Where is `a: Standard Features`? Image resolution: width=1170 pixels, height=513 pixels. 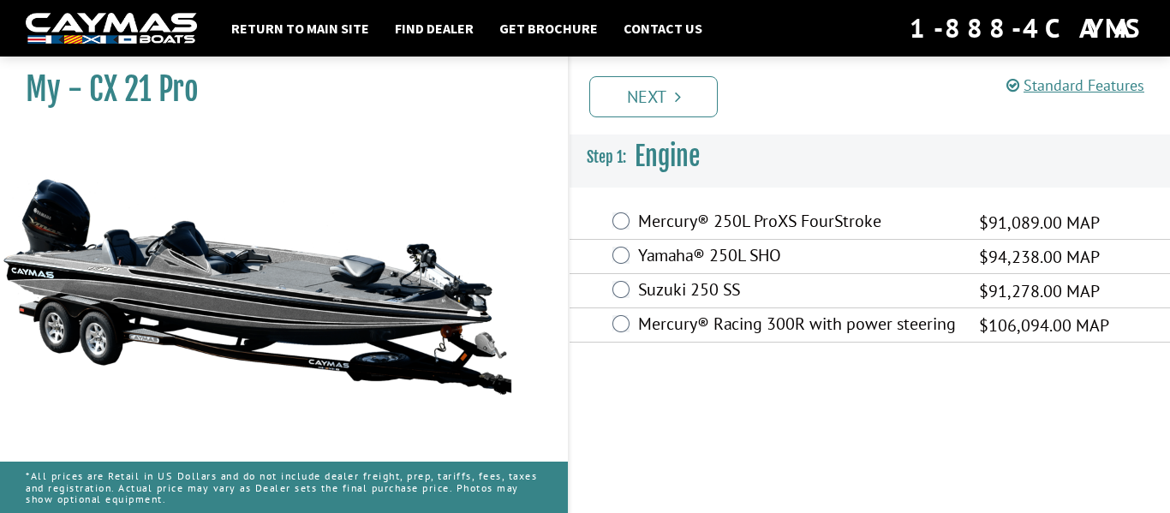
a: Standard Features is located at coordinates (1075, 85).